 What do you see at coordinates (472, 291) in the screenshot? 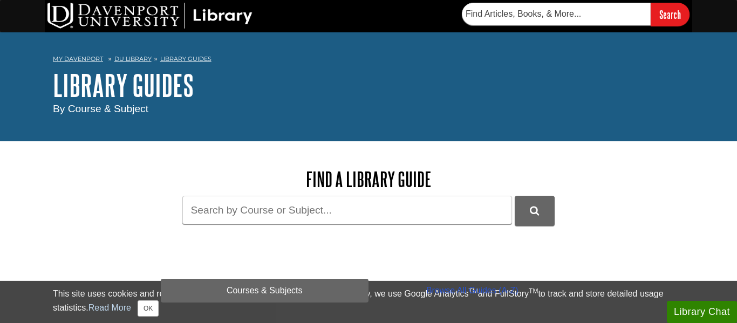
I see `a: Browse All Guides (A-Z)` at bounding box center [472, 291].